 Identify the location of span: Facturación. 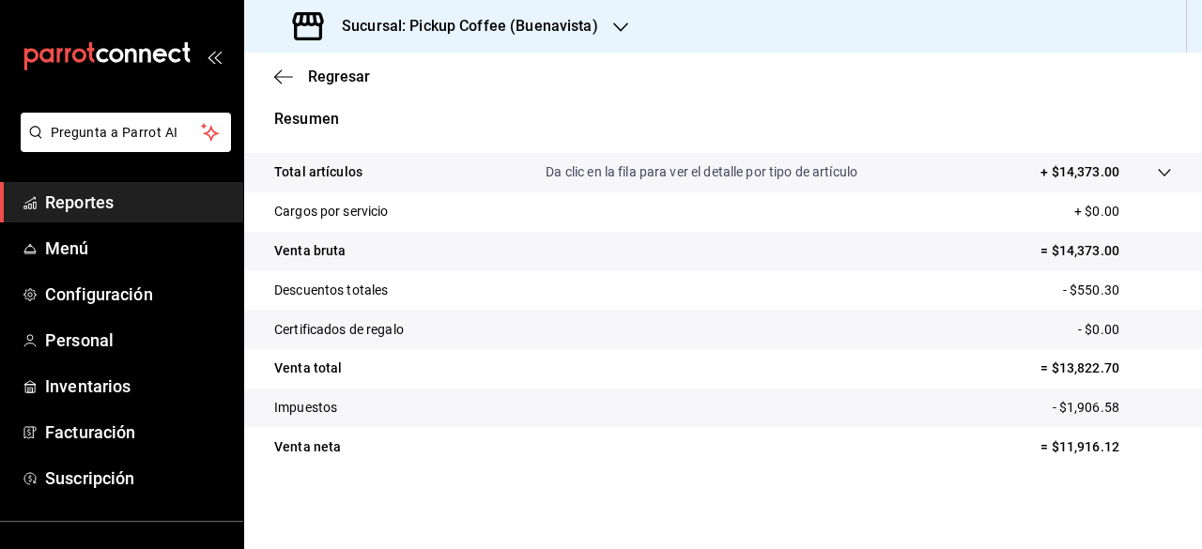
(136, 432).